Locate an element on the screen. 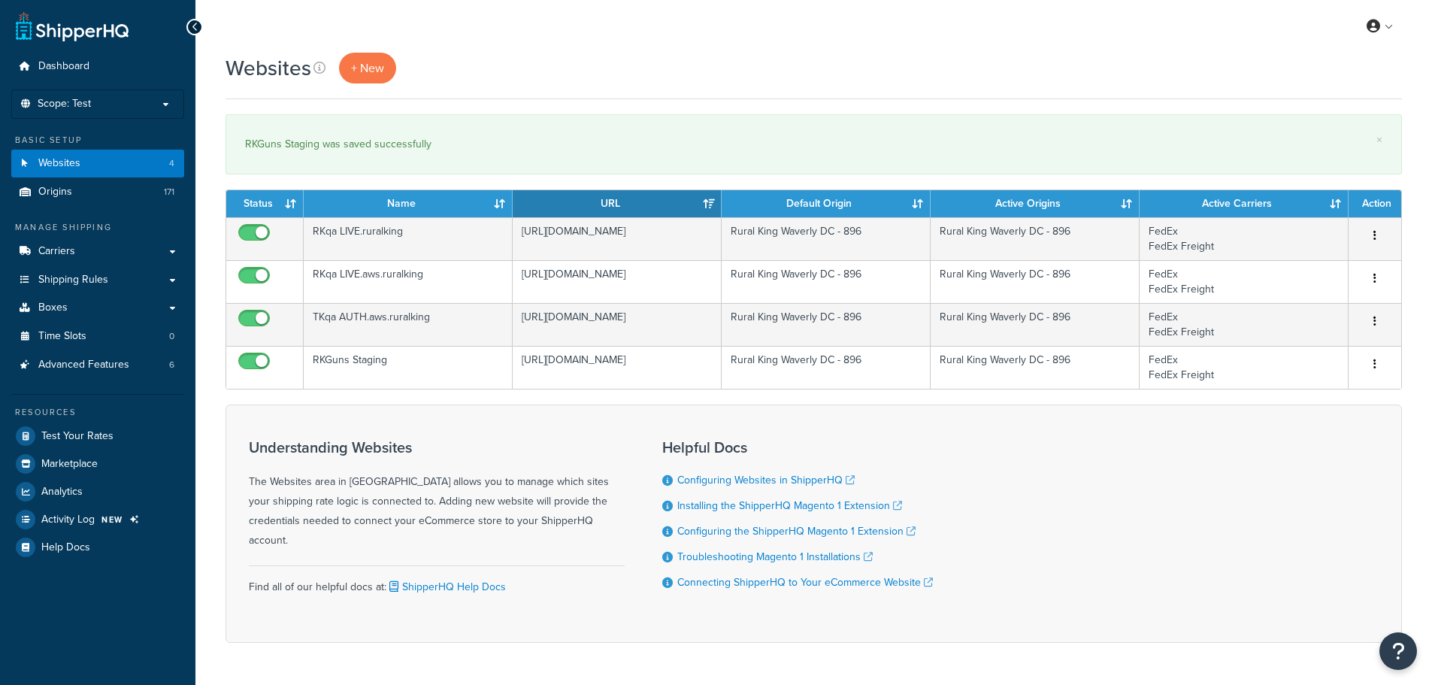  a: ShipperHQ Home is located at coordinates (72, 26).